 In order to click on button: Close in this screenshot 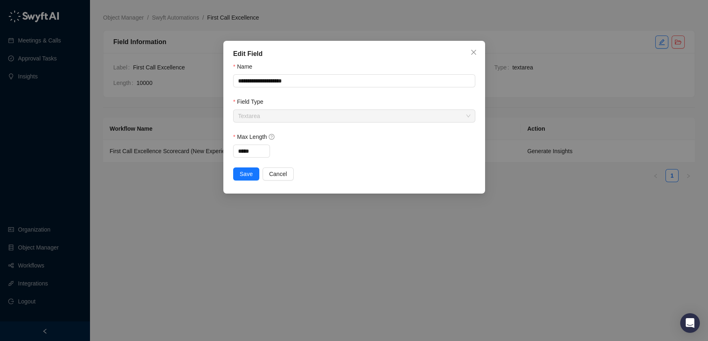, I will do `click(473, 52)`.